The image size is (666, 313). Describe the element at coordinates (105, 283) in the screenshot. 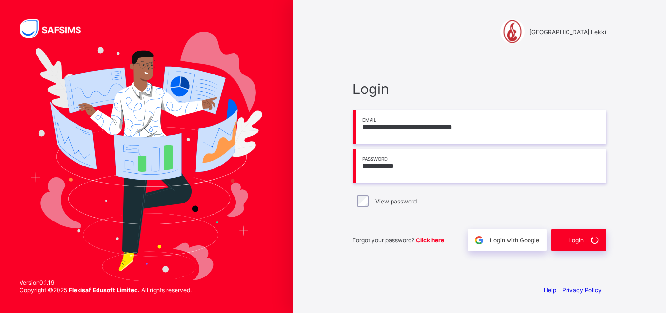

I see `span: Version 0.1.19` at that location.